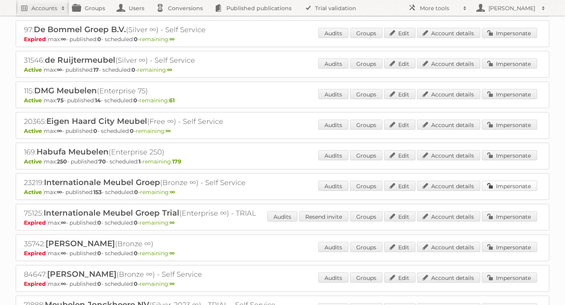  What do you see at coordinates (102, 162) in the screenshot?
I see `strong: 70` at bounding box center [102, 162].